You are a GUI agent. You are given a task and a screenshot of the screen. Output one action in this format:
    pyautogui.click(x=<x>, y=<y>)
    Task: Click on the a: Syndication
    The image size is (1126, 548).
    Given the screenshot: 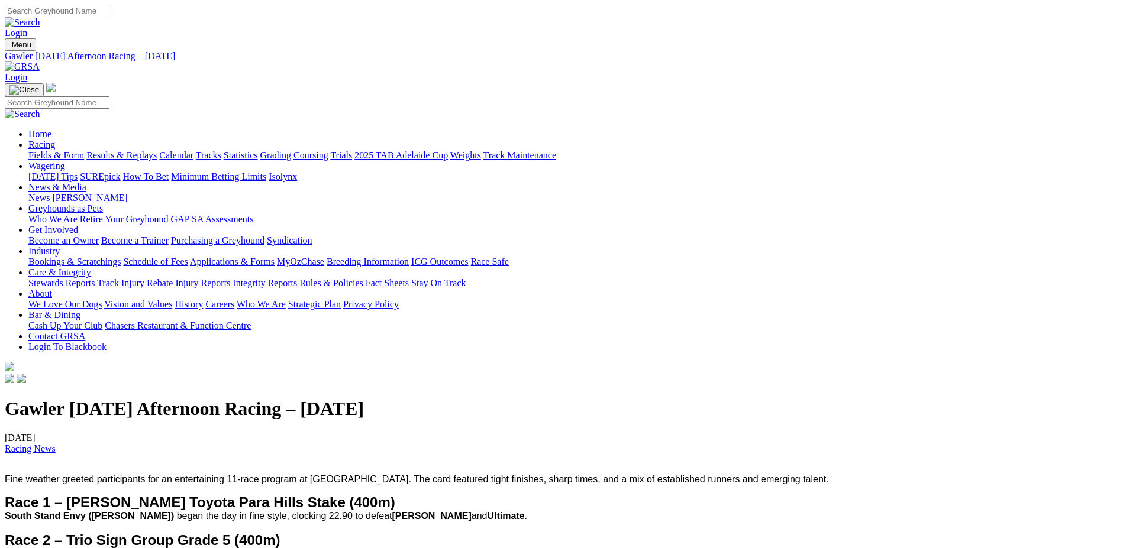 What is the action you would take?
    pyautogui.click(x=289, y=240)
    